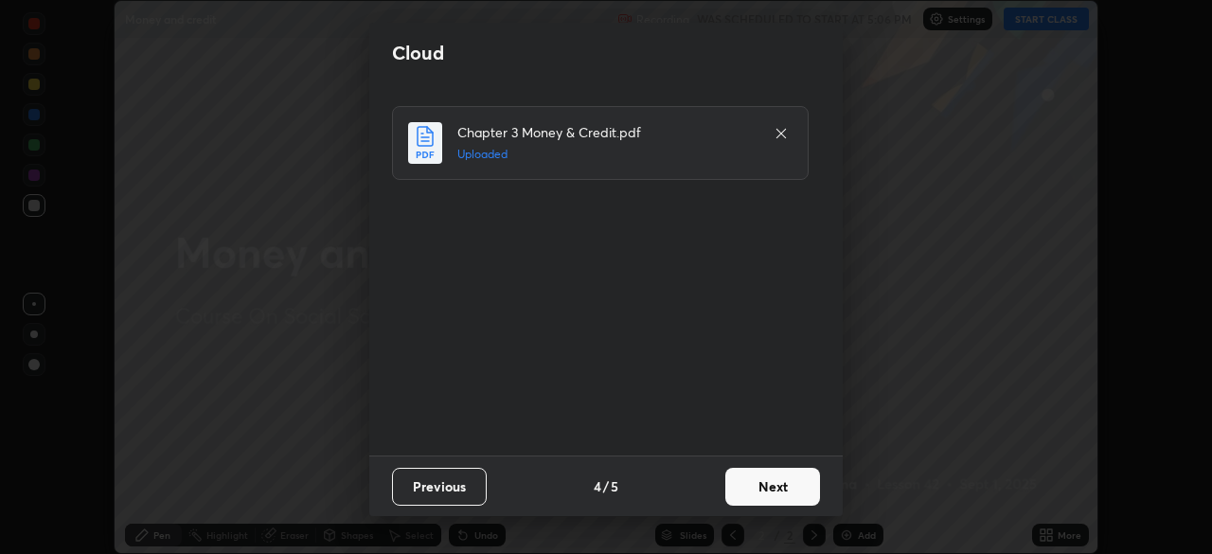  What do you see at coordinates (418, 53) in the screenshot?
I see `h2: Cloud` at bounding box center [418, 53].